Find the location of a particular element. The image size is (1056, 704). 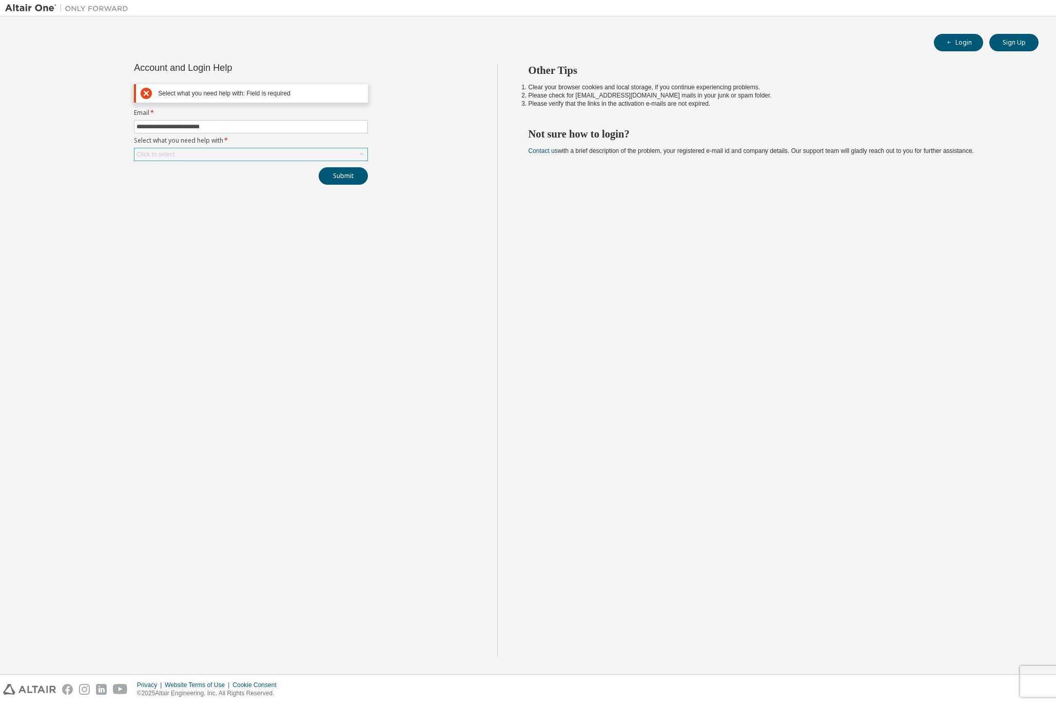

h2: Not sure how to login? is located at coordinates (774, 134).